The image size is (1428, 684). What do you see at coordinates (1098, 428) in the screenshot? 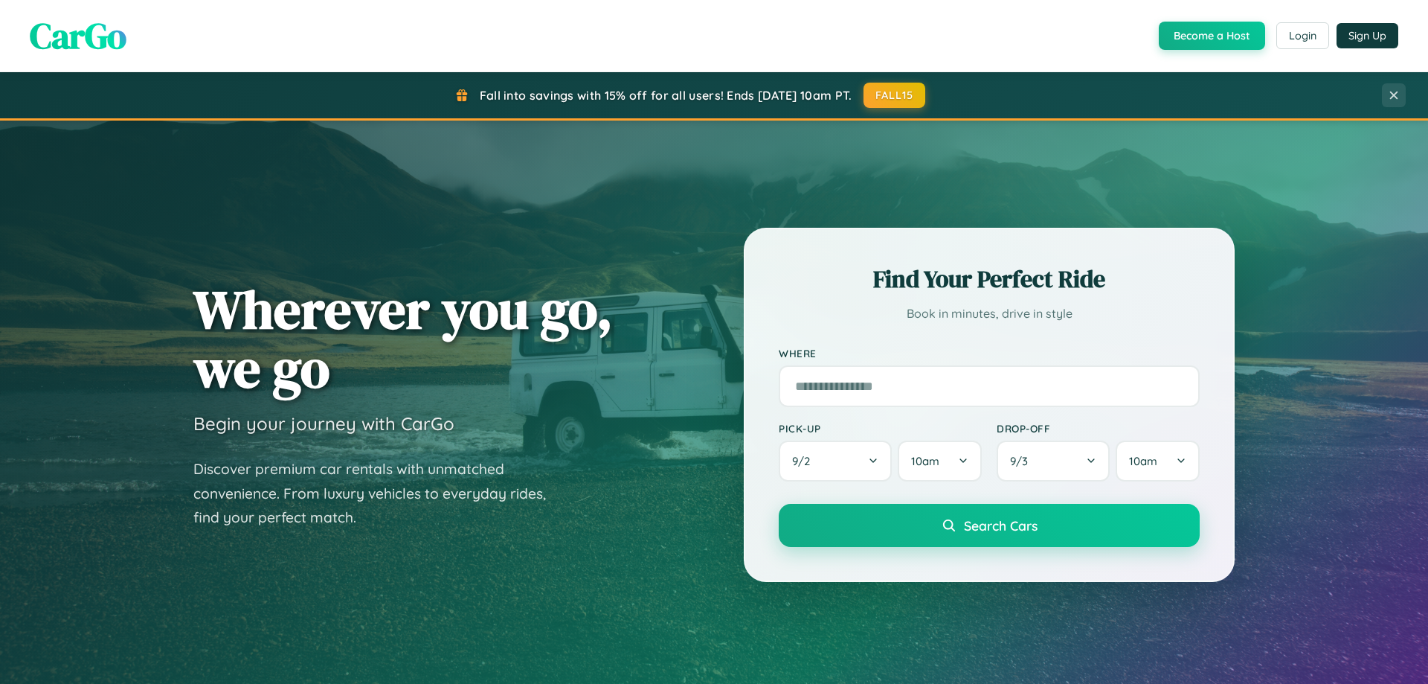
I see `label: Drop-off` at bounding box center [1098, 428].